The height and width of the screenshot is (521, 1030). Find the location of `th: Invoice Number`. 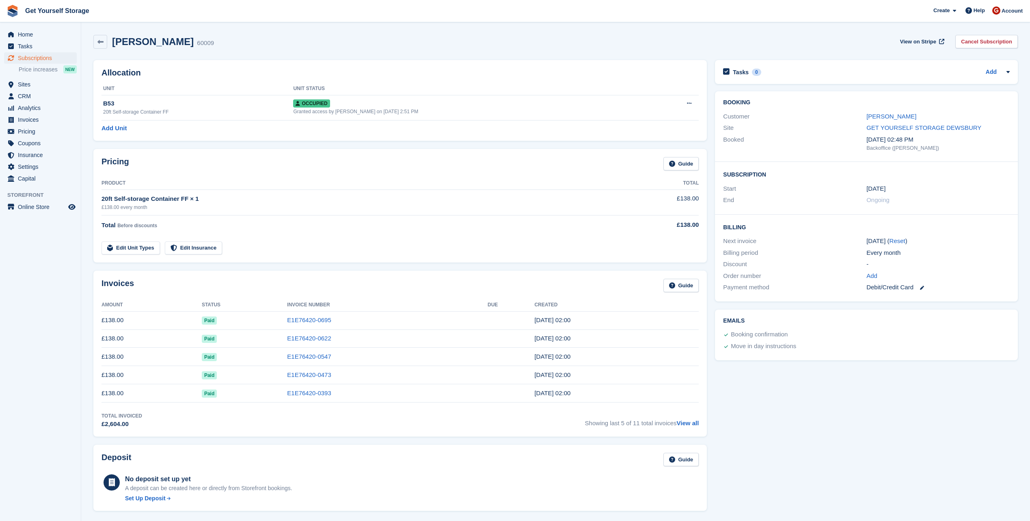

th: Invoice Number is located at coordinates (387, 305).